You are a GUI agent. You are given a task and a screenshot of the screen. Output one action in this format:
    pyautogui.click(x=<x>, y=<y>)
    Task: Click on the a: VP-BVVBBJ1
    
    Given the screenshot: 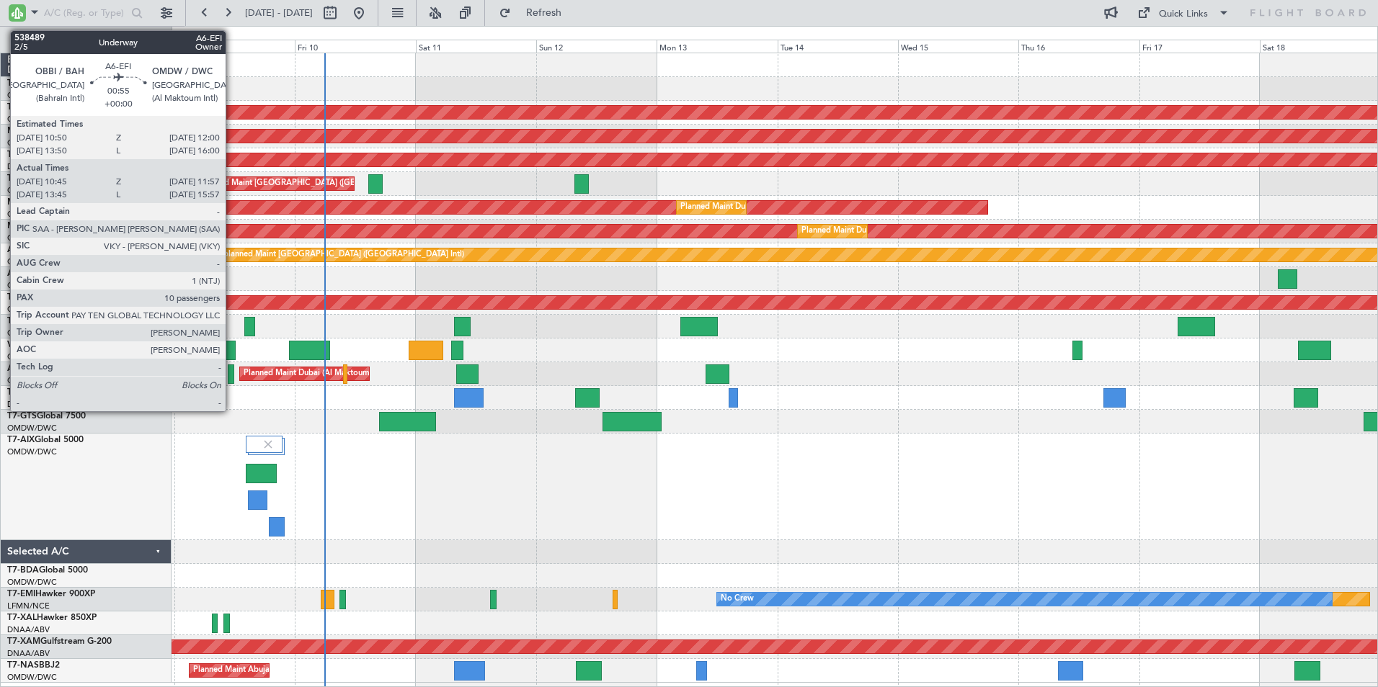 What is the action you would take?
    pyautogui.click(x=33, y=345)
    